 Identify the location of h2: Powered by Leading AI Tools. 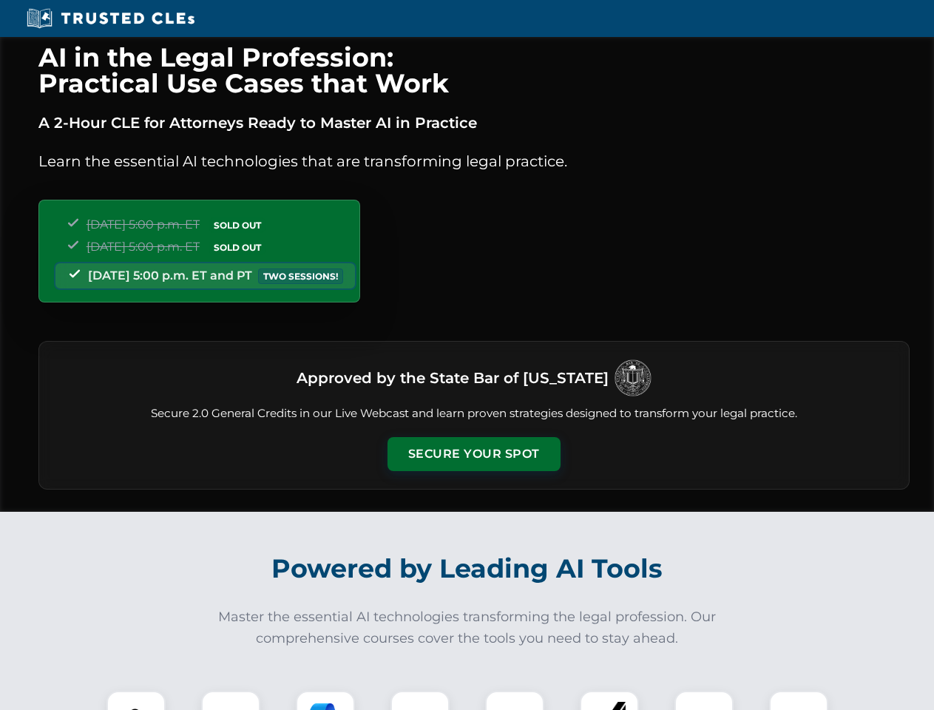
(467, 569).